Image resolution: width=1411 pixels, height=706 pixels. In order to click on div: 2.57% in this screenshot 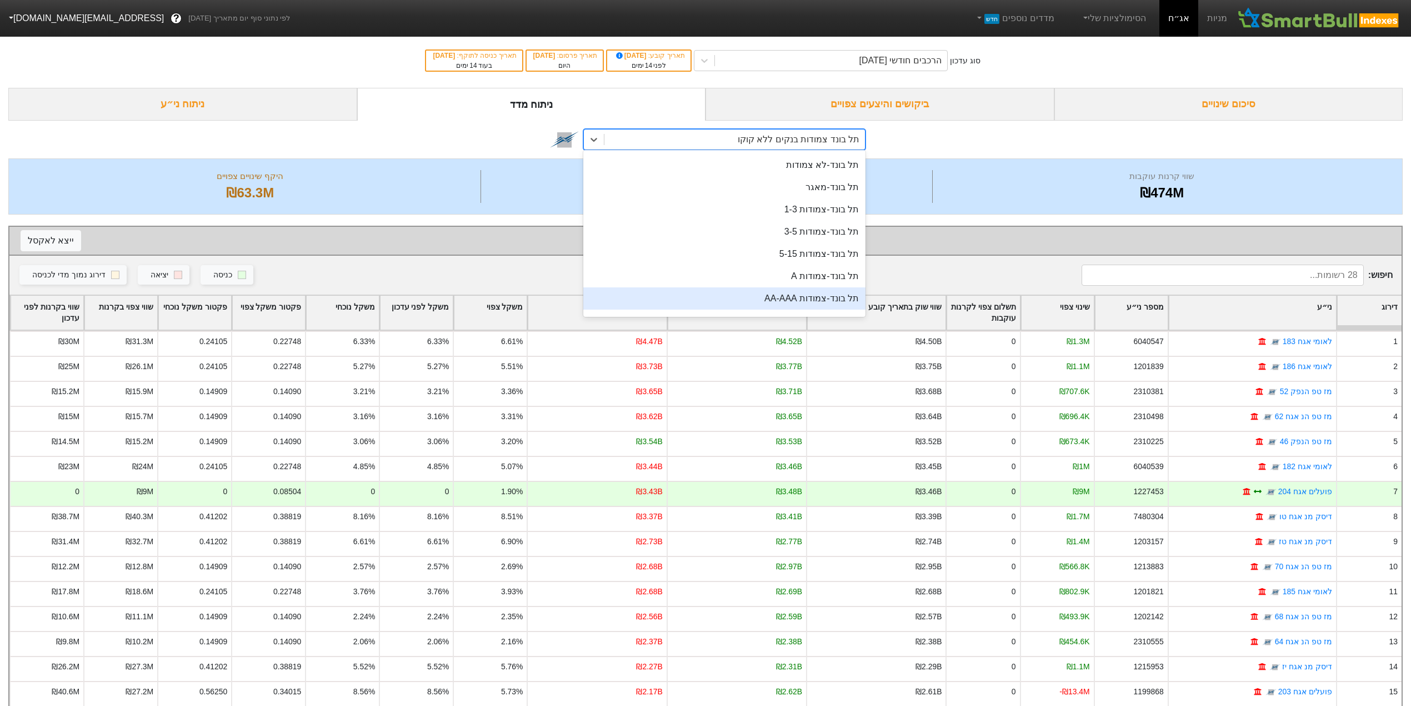, I will do `click(364, 566)`.